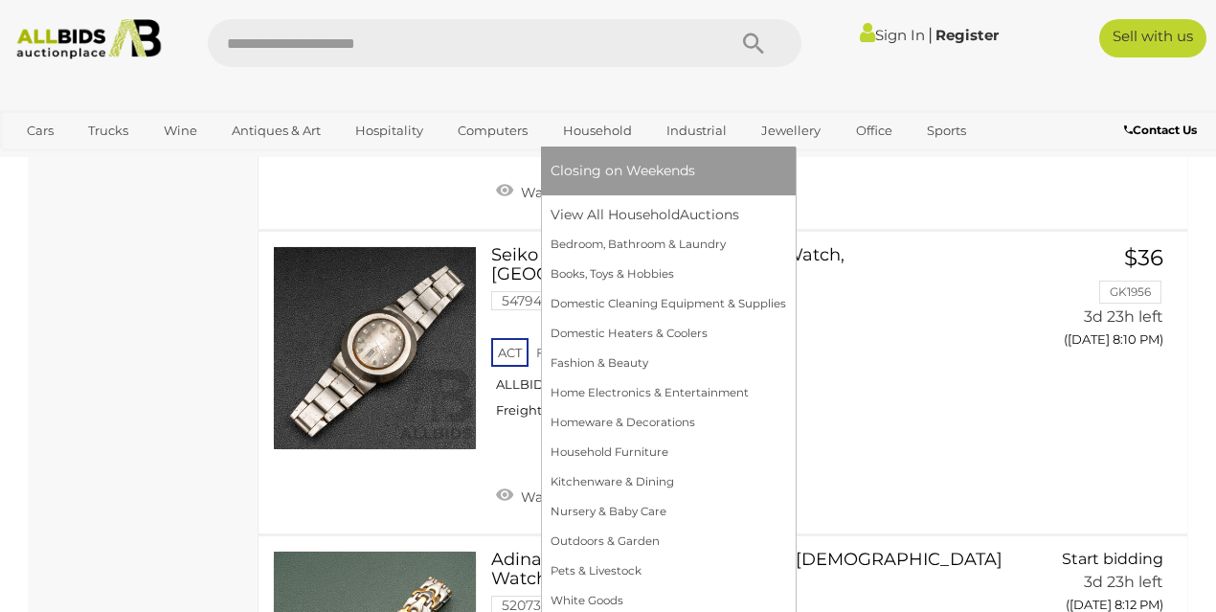  I want to click on a: Industrial, so click(696, 130).